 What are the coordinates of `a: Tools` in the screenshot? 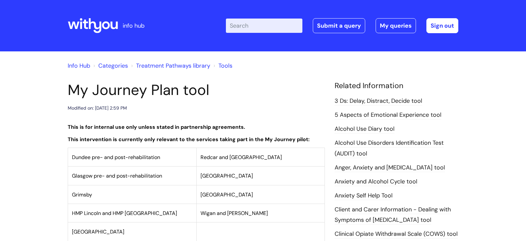 It's located at (225, 66).